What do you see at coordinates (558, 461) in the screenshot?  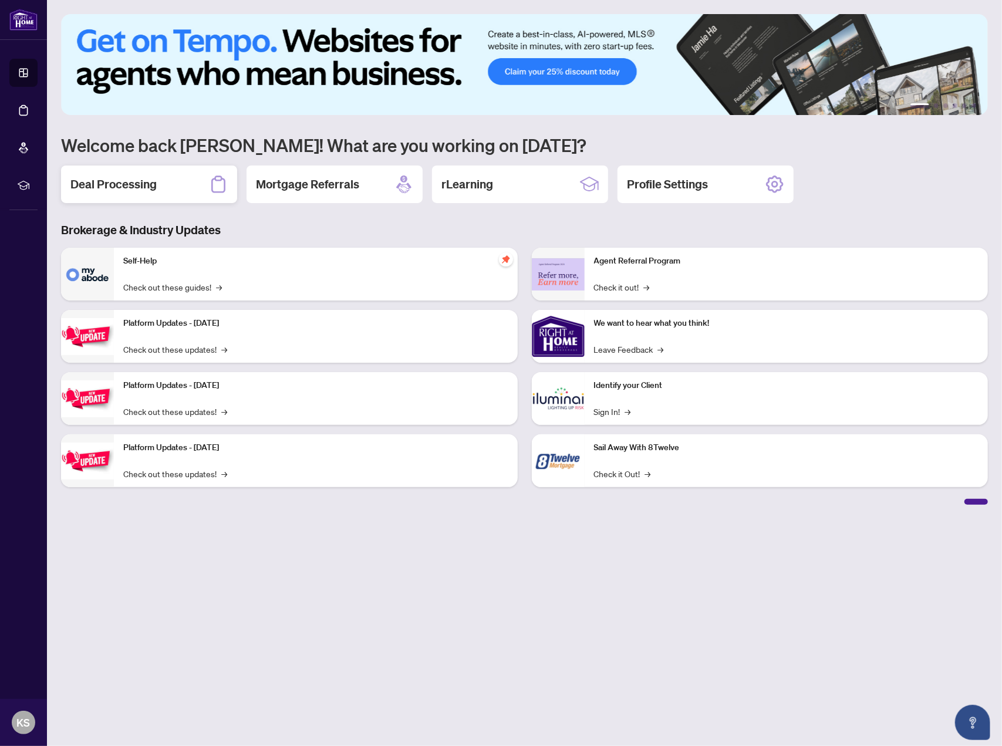 I see `img: Sail Away With 8Twelve` at bounding box center [558, 461].